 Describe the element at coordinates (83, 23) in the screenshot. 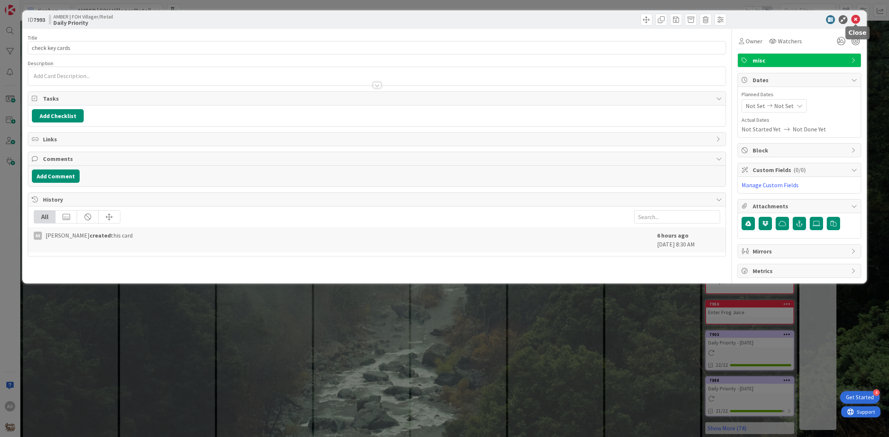

I see `b: Daily Priority` at that location.